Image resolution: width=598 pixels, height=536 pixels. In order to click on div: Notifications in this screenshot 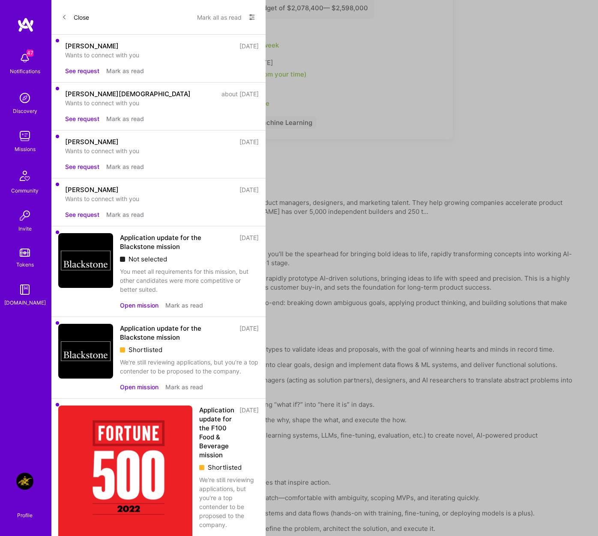, I will do `click(25, 71)`.